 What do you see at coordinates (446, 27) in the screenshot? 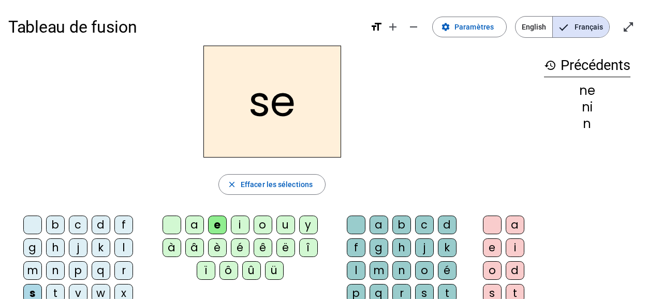
I see `mat-icon: settings` at bounding box center [446, 27].